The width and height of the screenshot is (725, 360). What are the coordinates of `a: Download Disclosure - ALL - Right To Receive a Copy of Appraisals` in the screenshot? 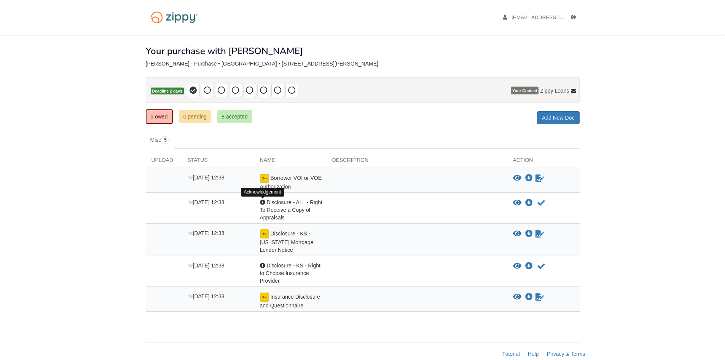 It's located at (529, 203).